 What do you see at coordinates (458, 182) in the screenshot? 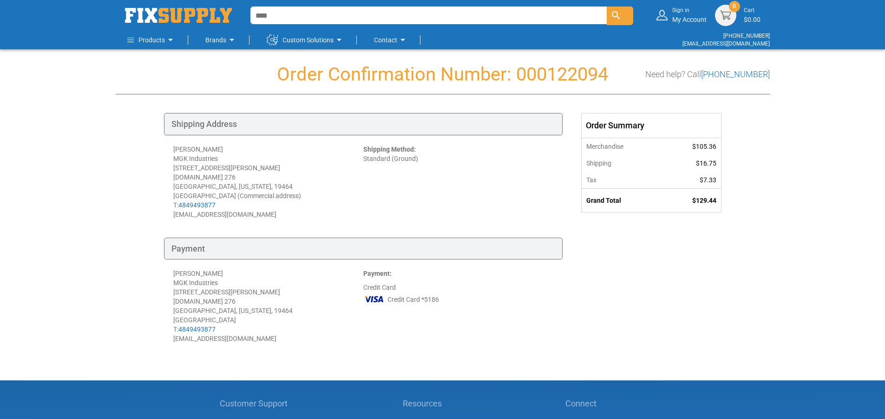
I see `div: Standard (Ground)` at bounding box center [458, 182].